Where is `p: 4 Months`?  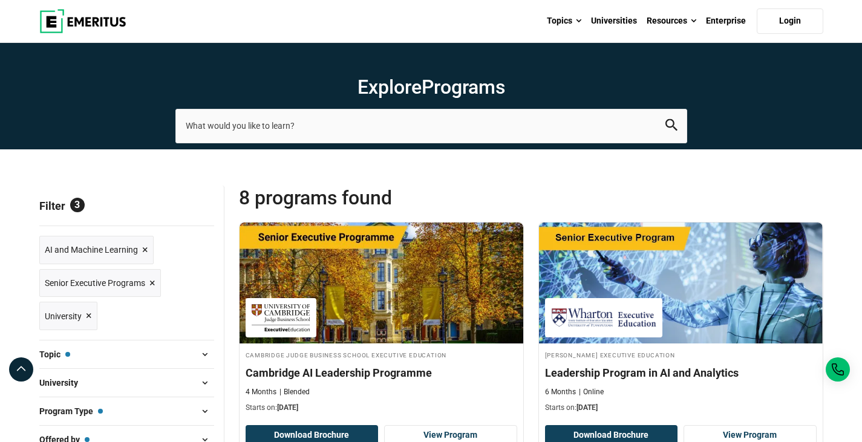
p: 4 Months is located at coordinates (261, 392).